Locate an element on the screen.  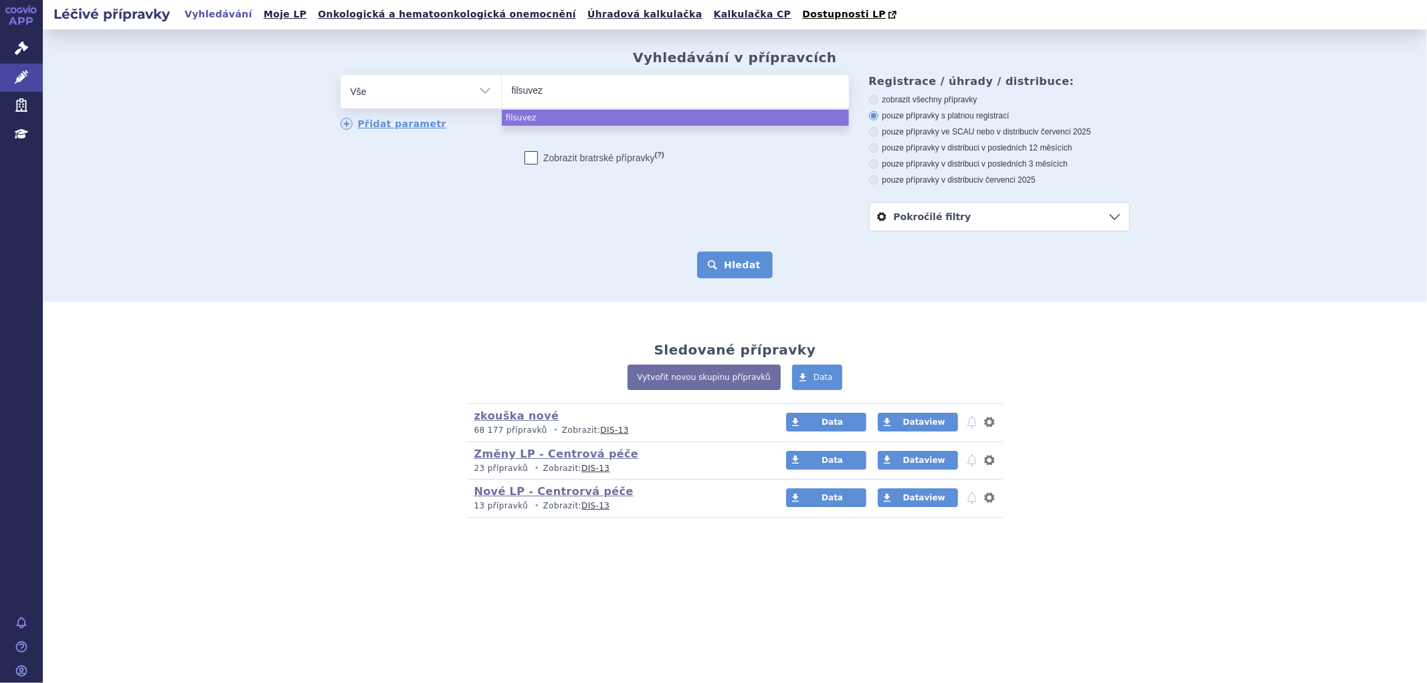
span: Dostupnosti LP is located at coordinates (844, 14).